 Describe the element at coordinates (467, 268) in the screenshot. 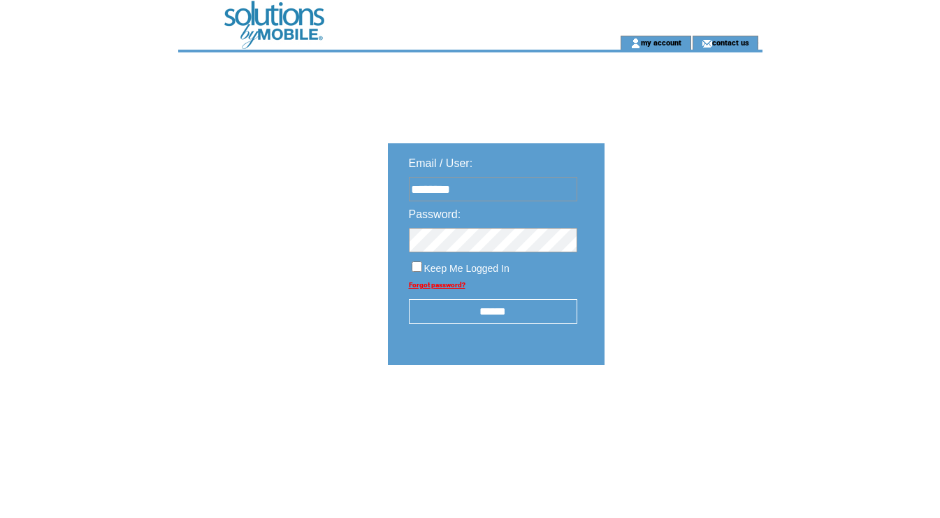

I see `span: Keep Me Logged In` at that location.